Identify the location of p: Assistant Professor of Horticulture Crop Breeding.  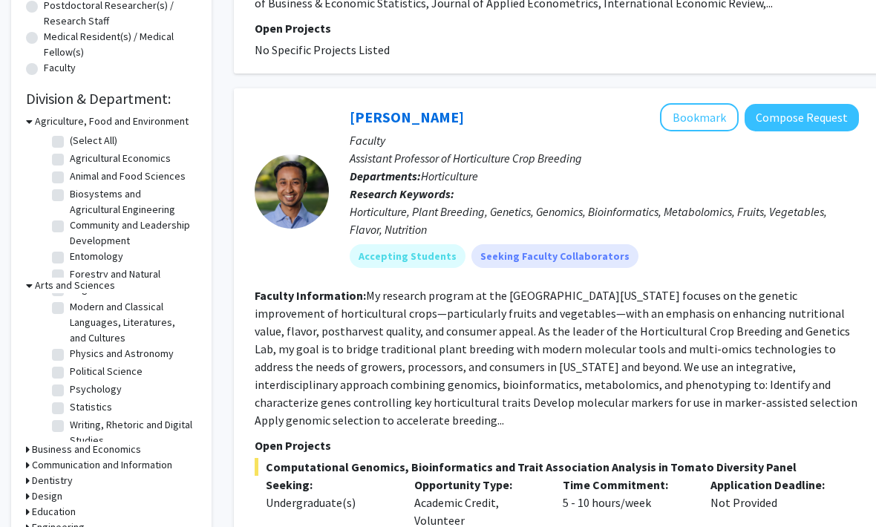
(604, 158).